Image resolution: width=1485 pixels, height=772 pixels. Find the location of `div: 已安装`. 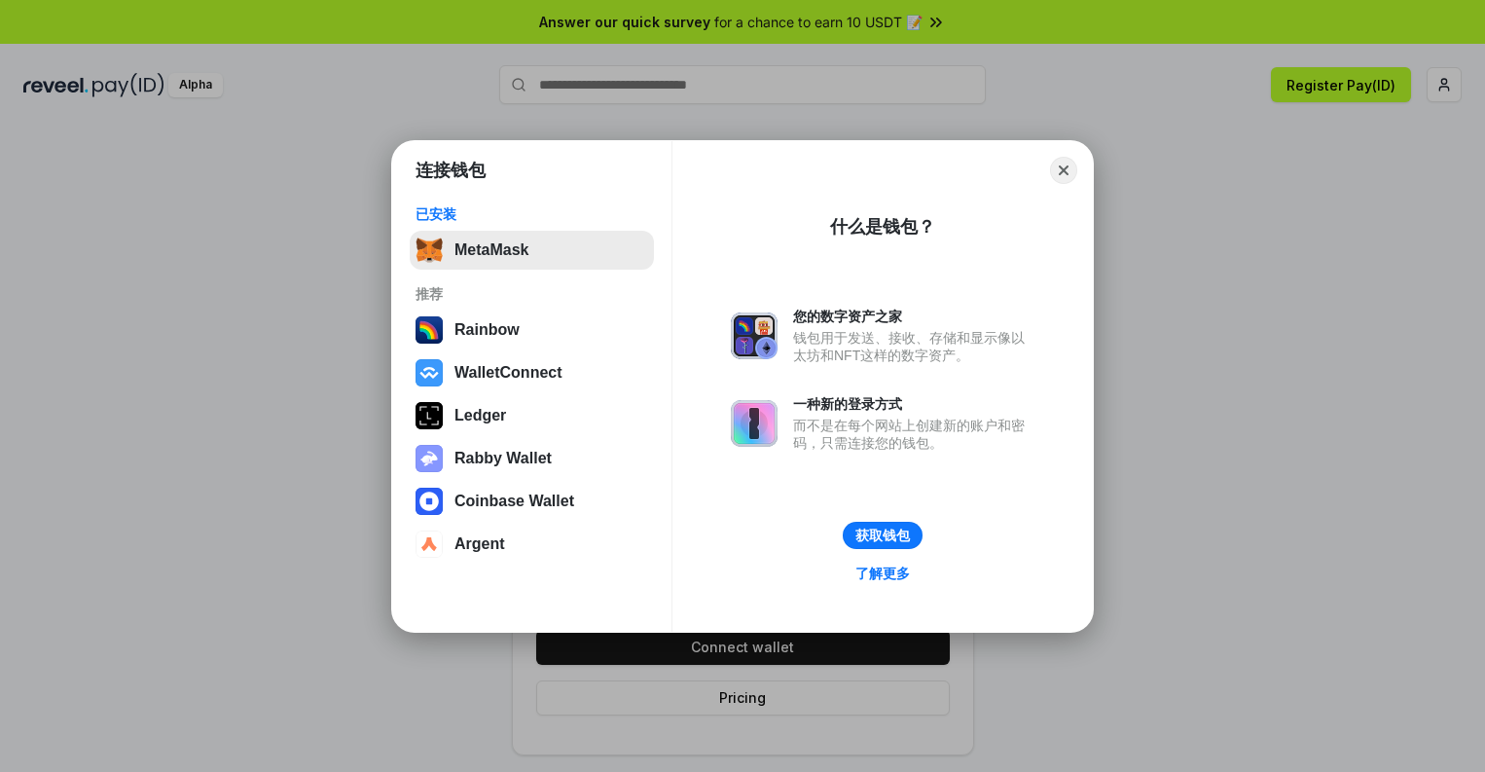

div: 已安装 is located at coordinates (531, 214).